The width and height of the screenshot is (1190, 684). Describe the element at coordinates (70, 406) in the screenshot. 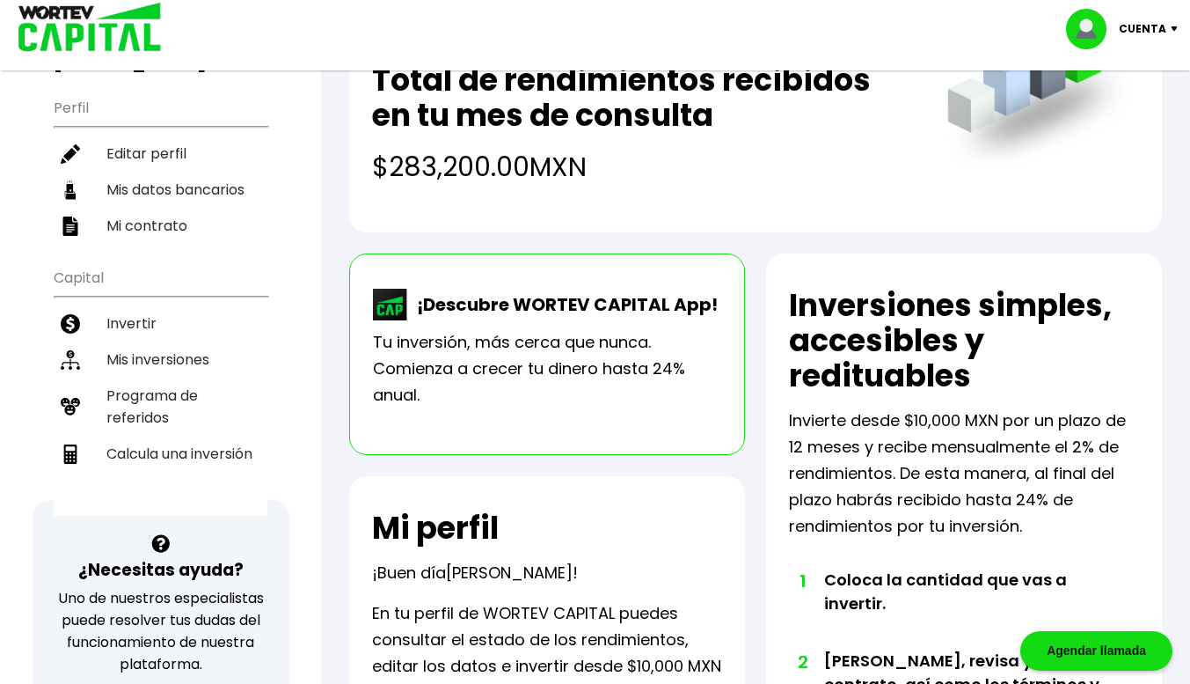

I see `img: recomiendanos-icon.9b8e9327.svg` at that location.